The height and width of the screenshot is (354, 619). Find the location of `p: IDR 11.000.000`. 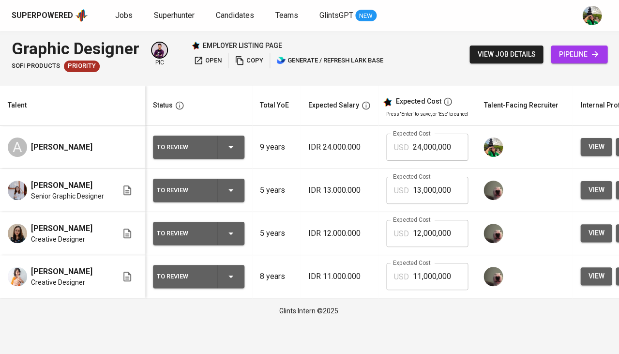

p: IDR 11.000.000 is located at coordinates (339, 276).